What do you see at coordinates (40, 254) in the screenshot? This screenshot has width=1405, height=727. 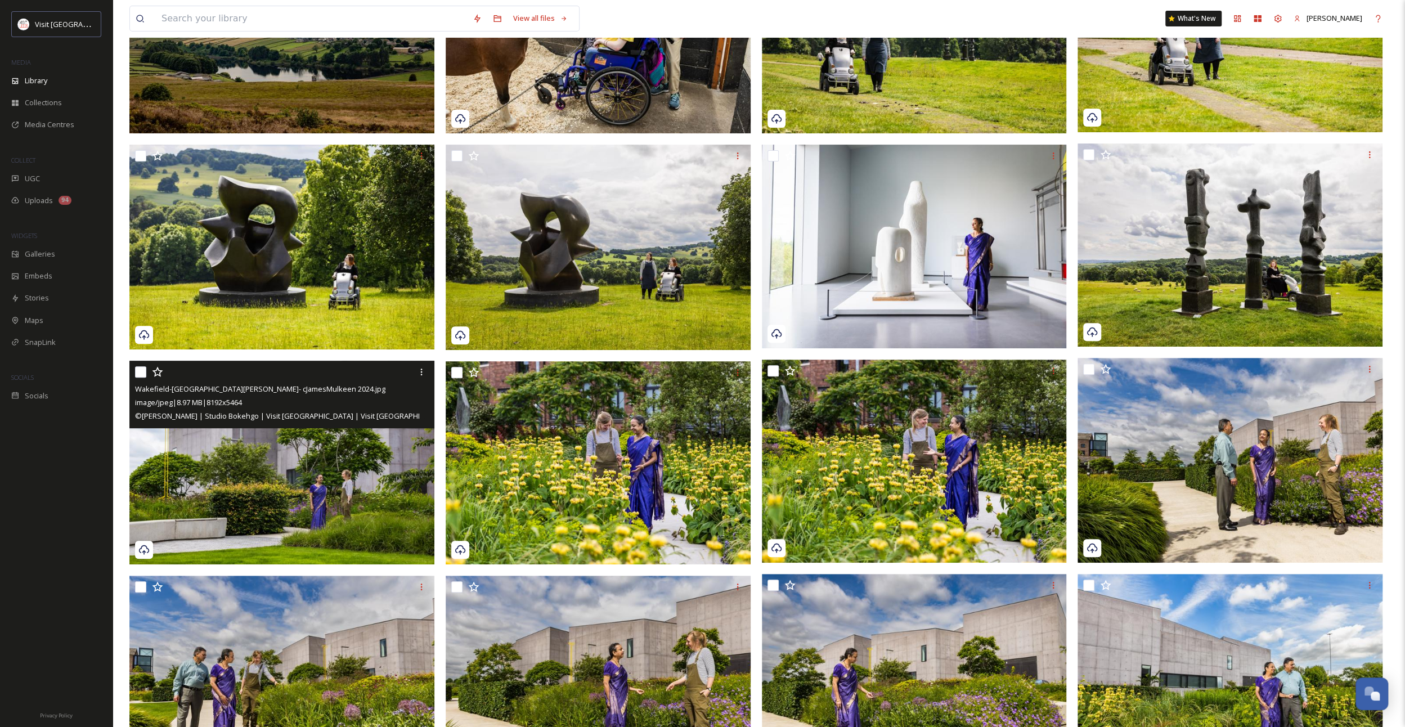 I see `span: Galleries` at bounding box center [40, 254].